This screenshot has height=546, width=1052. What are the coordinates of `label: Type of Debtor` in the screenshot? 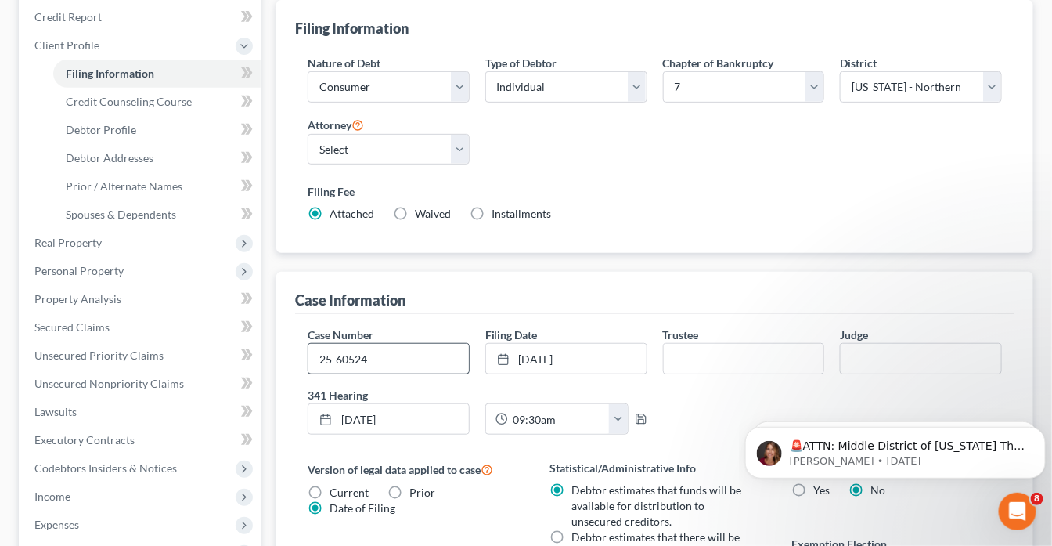 It's located at (521, 63).